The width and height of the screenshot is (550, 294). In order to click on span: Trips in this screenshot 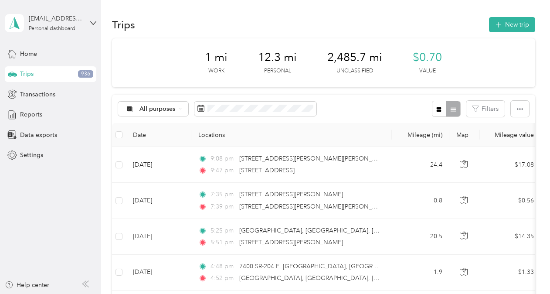, I will do `click(27, 74)`.